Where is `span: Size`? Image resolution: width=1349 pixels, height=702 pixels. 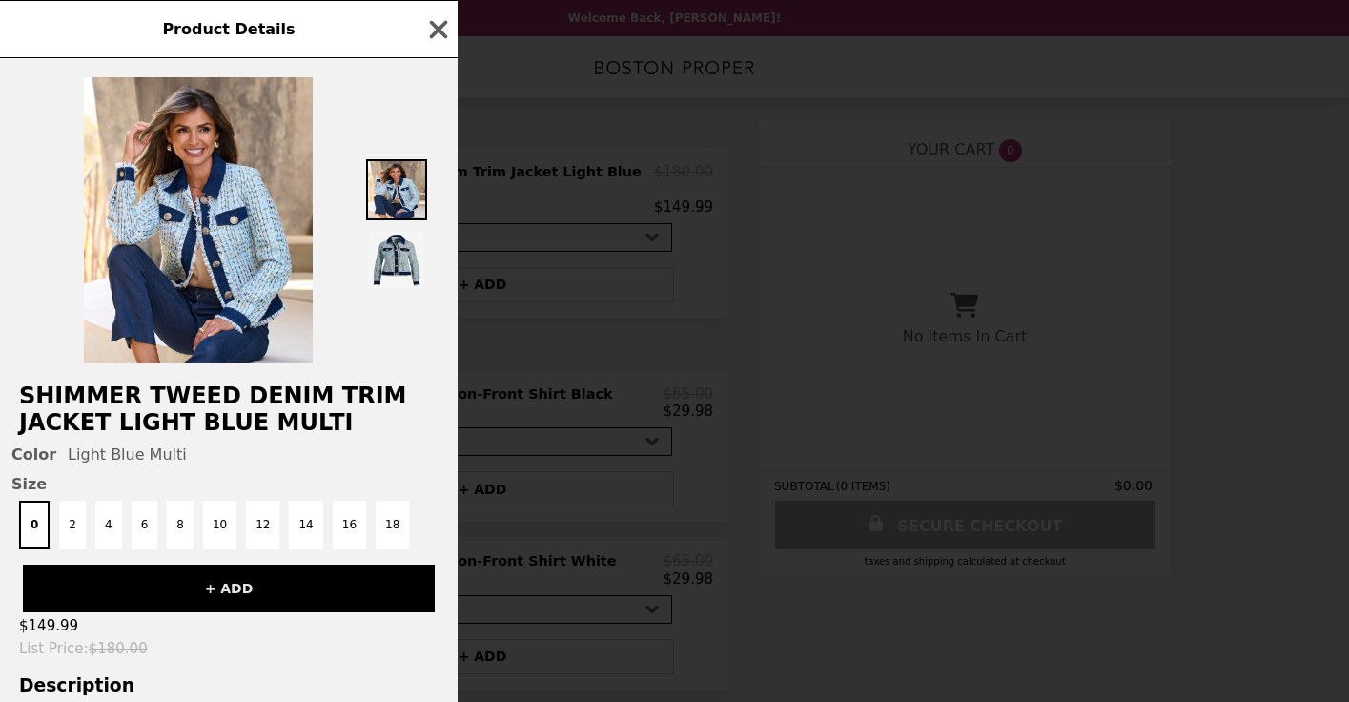
span: Size is located at coordinates (229, 483).